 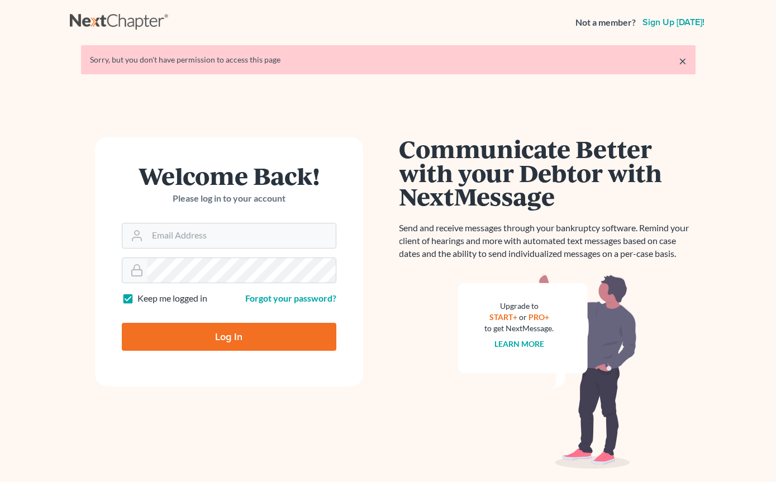 I want to click on div: Upgrade to, so click(x=519, y=306).